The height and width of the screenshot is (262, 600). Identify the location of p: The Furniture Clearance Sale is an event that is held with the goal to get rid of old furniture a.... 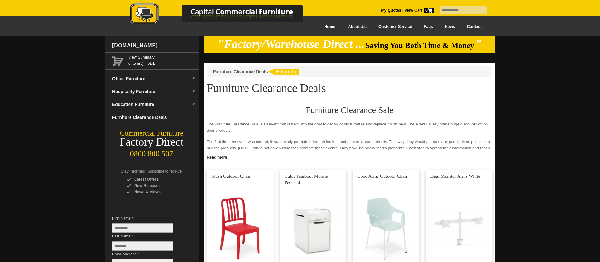
(349, 128).